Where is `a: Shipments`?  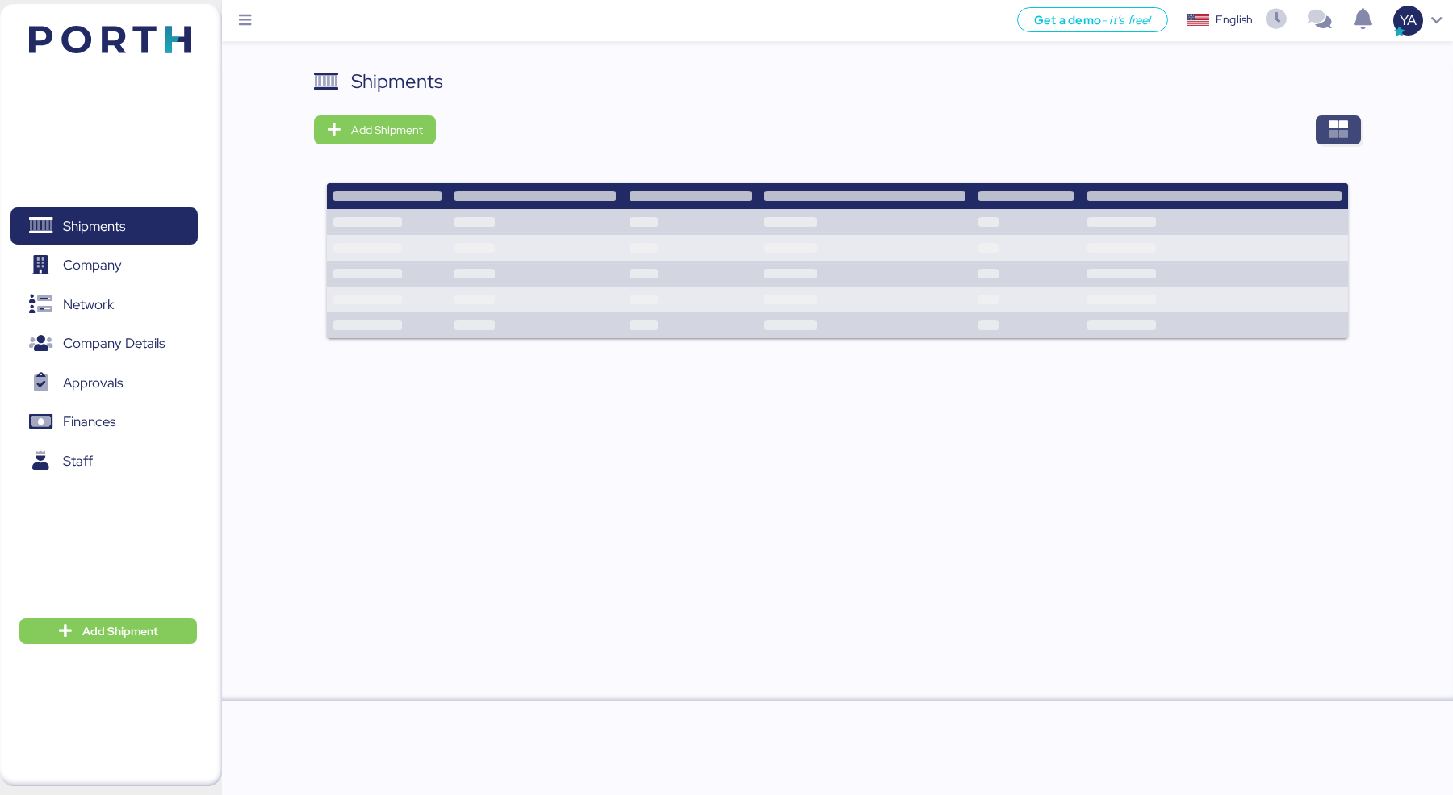
a: Shipments is located at coordinates (104, 226).